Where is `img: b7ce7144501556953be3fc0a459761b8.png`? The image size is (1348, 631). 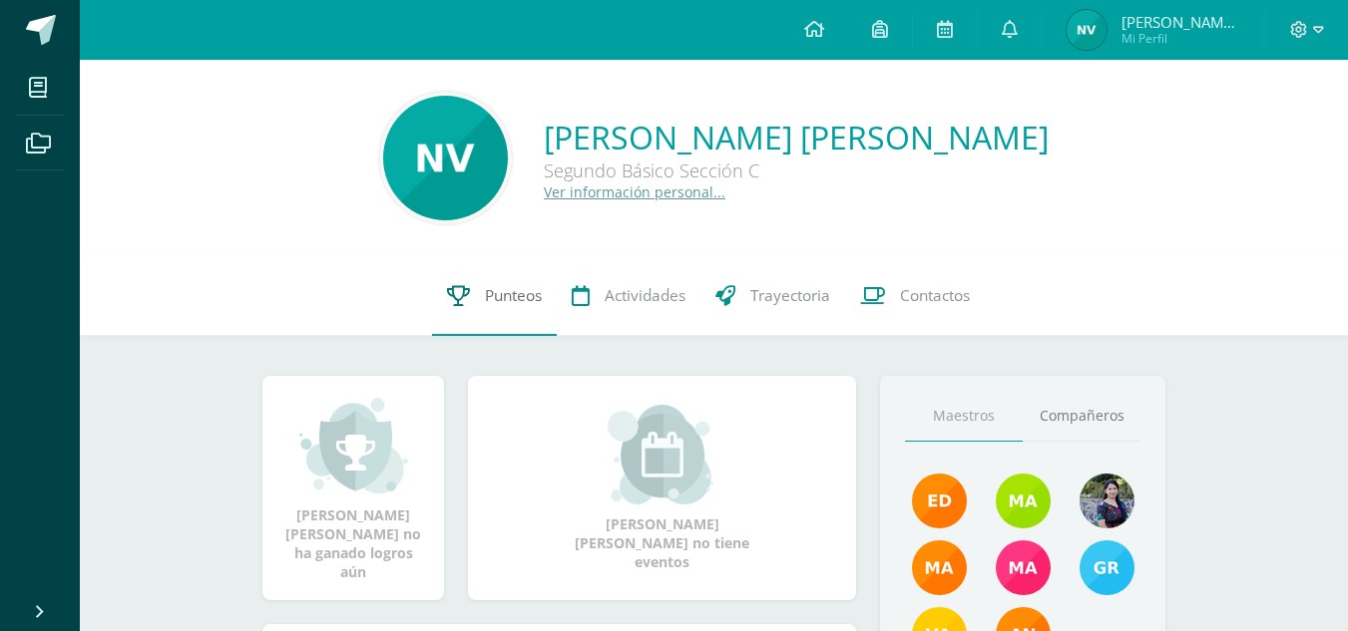 img: b7ce7144501556953be3fc0a459761b8.png is located at coordinates (1106, 568).